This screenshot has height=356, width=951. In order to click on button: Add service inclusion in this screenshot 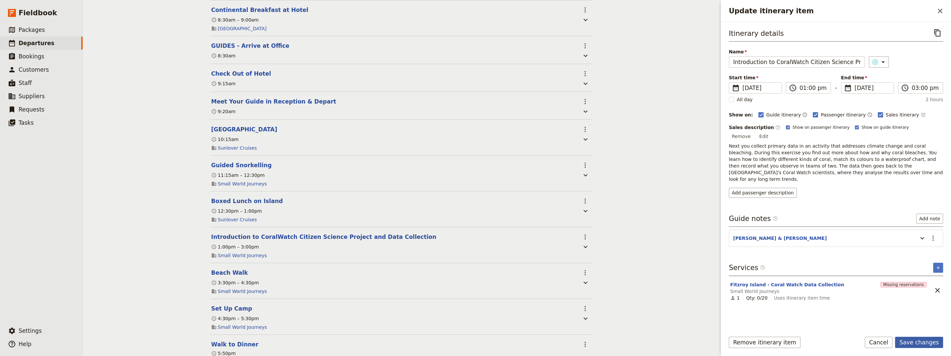, I will do `click(938, 268)`.